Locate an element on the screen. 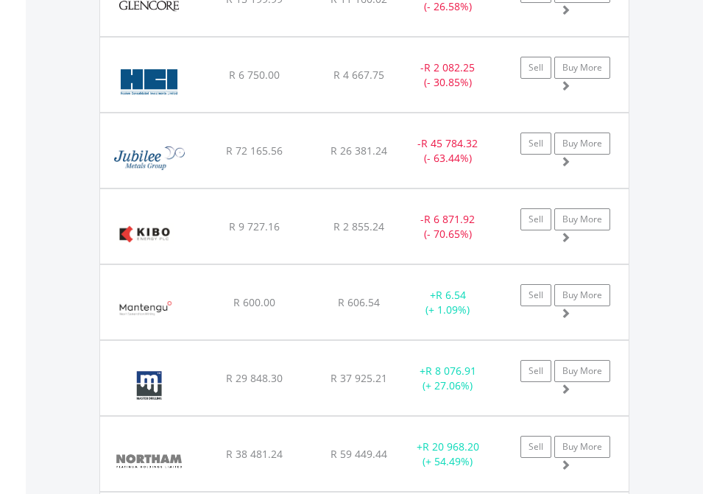 The height and width of the screenshot is (494, 728). span: R 6 871.92 is located at coordinates (449, 219).